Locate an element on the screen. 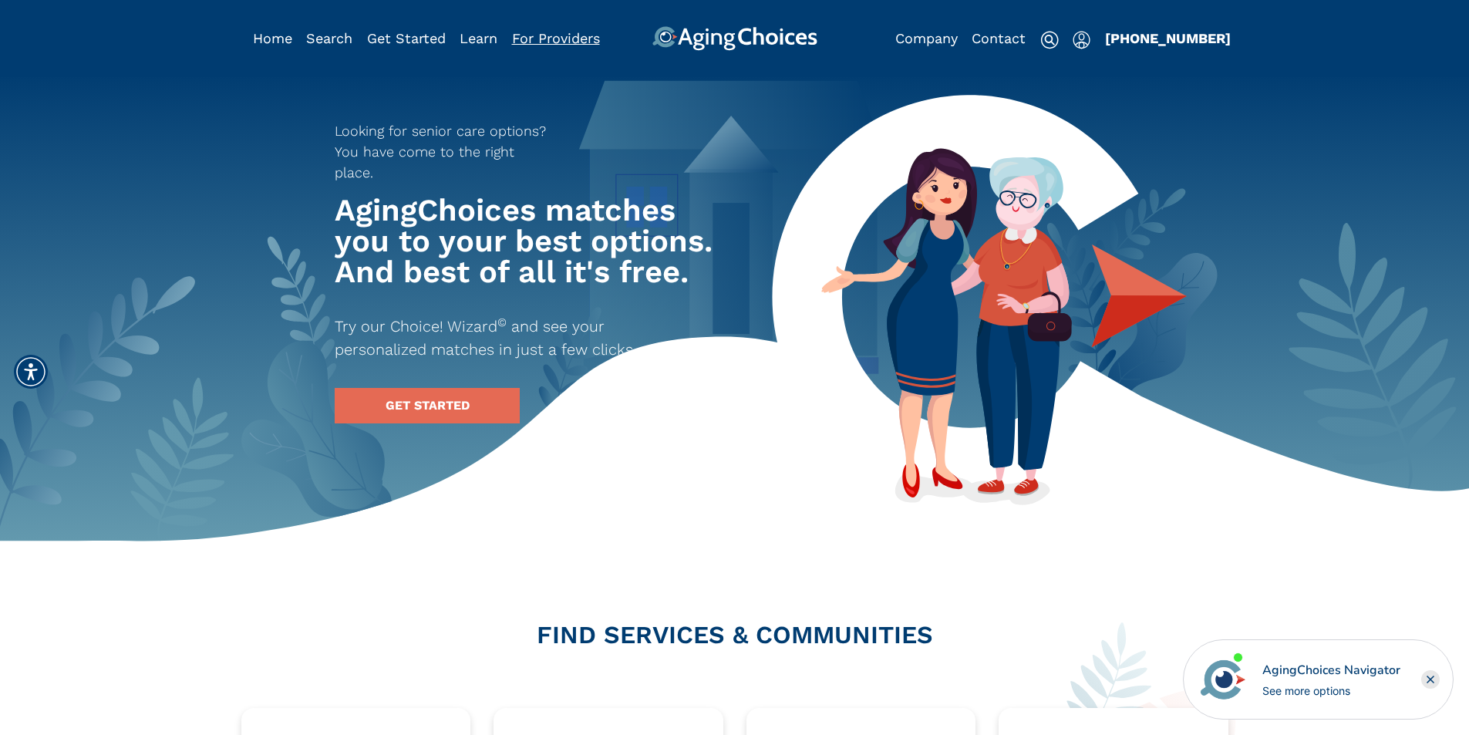 The width and height of the screenshot is (1469, 735). a: Contact is located at coordinates (998, 38).